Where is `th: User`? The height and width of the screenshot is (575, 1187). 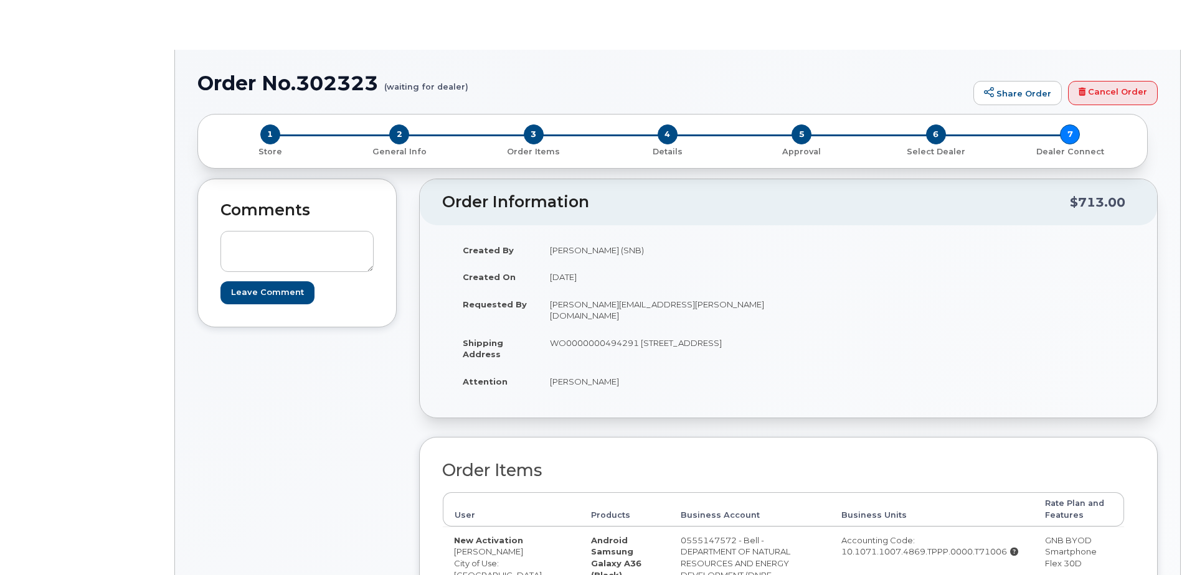
th: User is located at coordinates (511, 509).